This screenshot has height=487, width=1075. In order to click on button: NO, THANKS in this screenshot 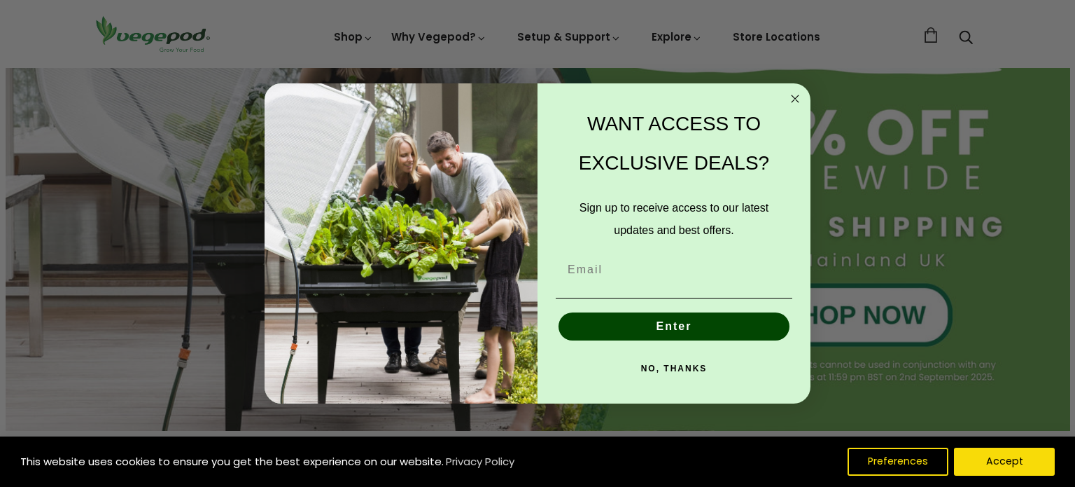, I will do `click(674, 368)`.